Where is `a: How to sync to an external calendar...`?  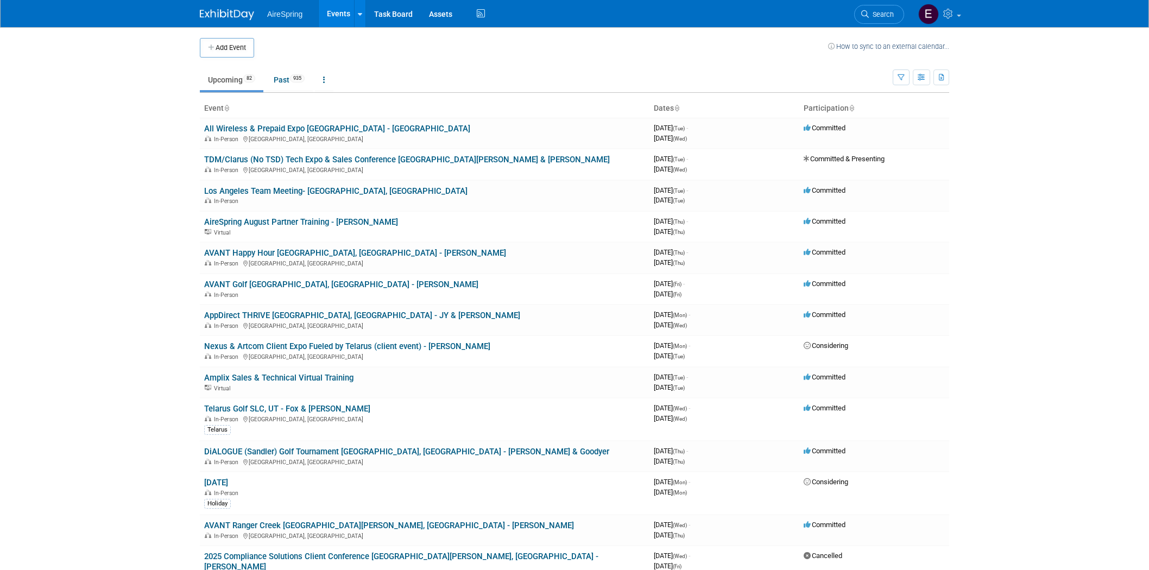
a: How to sync to an external calendar... is located at coordinates (889, 46).